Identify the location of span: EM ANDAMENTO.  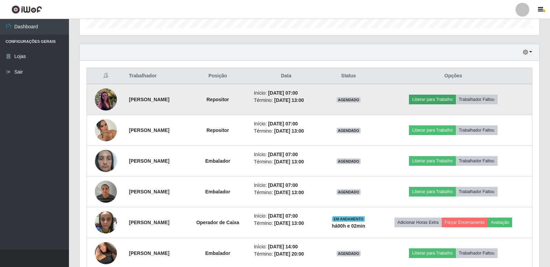
(348, 219).